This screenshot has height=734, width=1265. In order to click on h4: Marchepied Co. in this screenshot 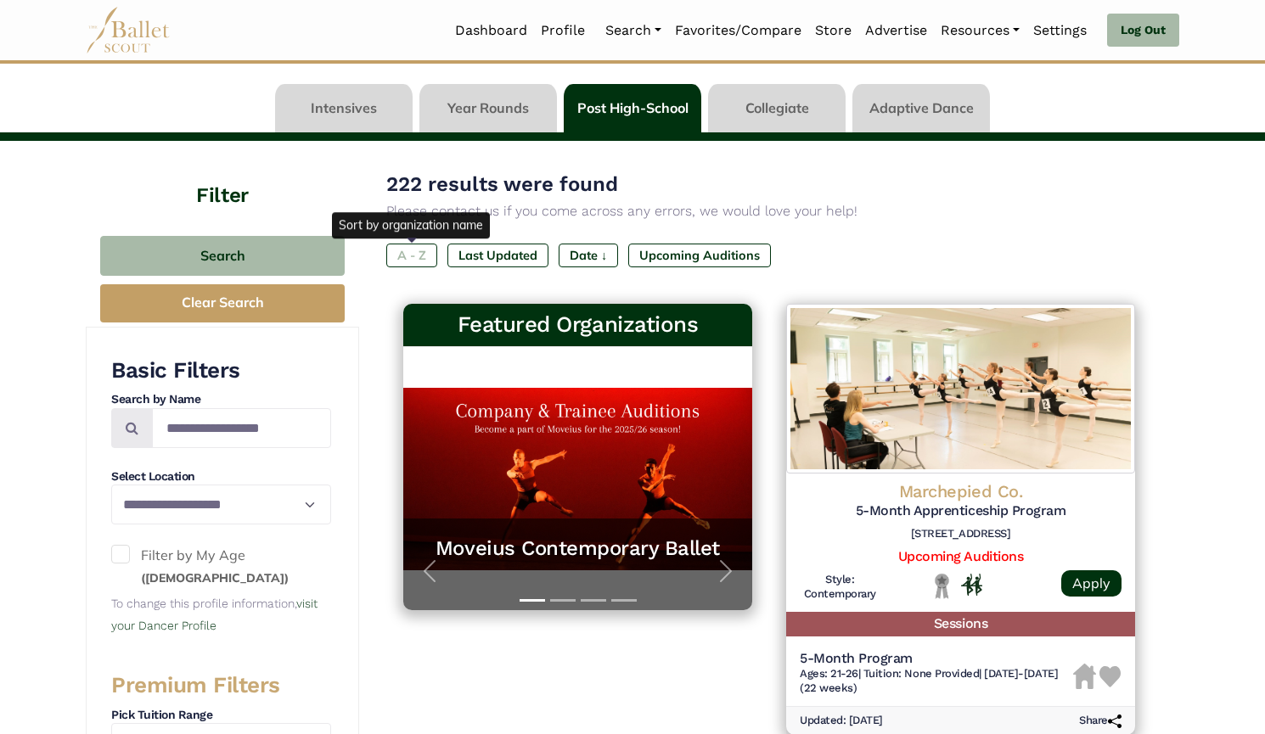, I will do `click(960, 491)`.